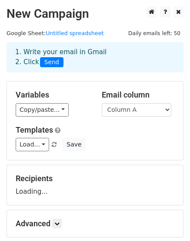 Image resolution: width=190 pixels, height=241 pixels. Describe the element at coordinates (95, 179) in the screenshot. I see `h5: Recipients` at that location.